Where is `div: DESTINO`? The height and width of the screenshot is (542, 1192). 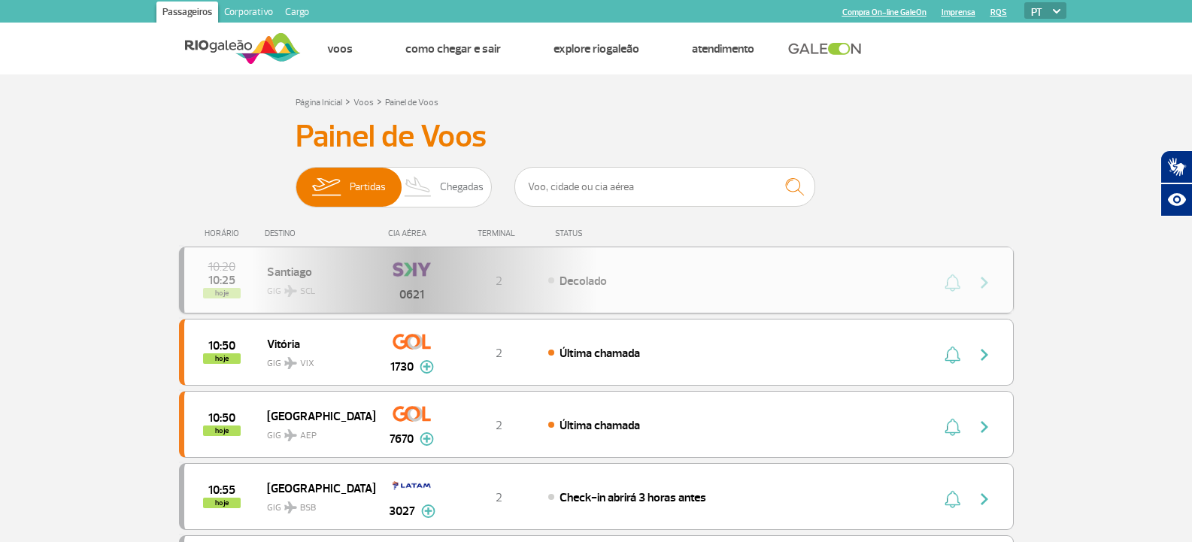 div: DESTINO is located at coordinates (320, 233).